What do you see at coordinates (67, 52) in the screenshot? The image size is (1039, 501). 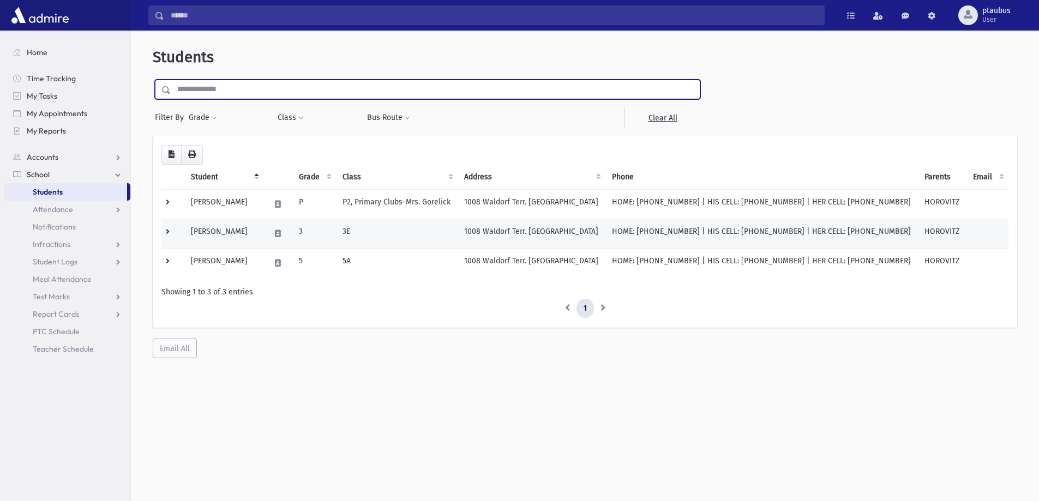 I see `a: Home` at bounding box center [67, 52].